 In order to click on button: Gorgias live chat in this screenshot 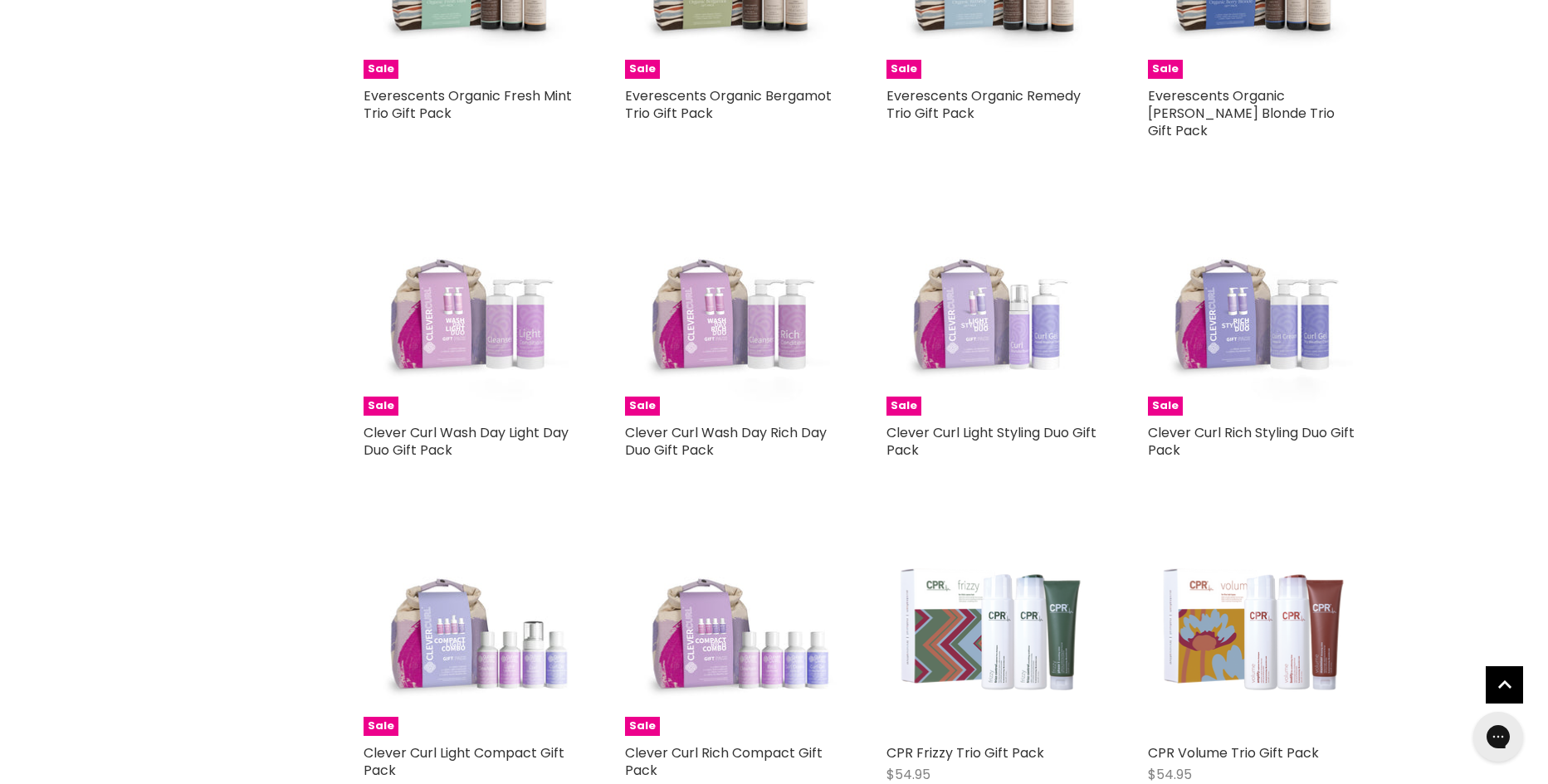, I will do `click(33, 31)`.